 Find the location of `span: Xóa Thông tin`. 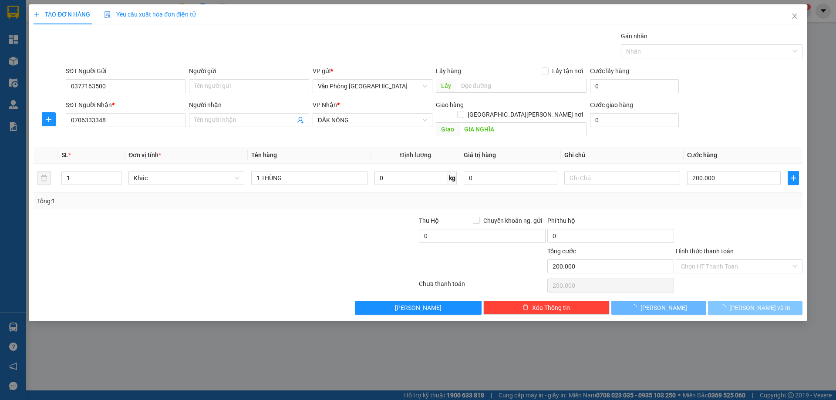

span: Xóa Thông tin is located at coordinates (551, 308).